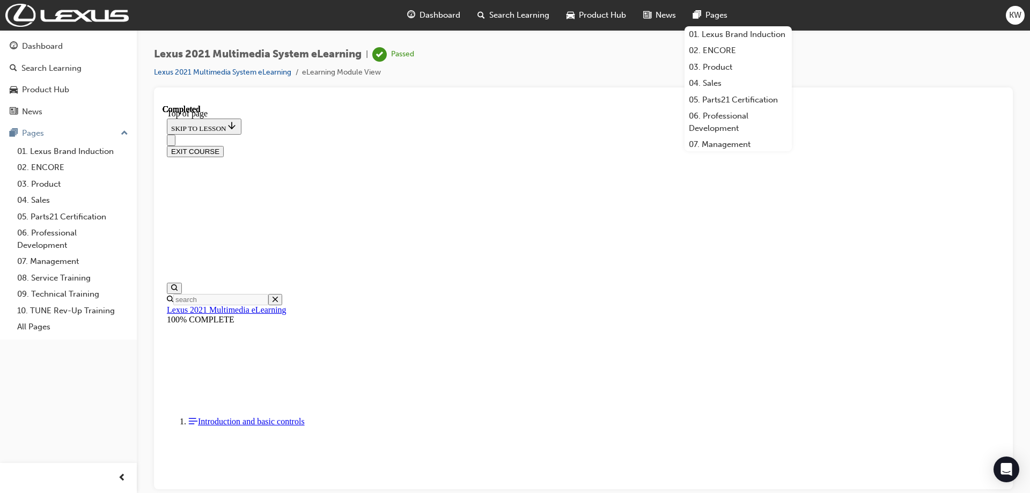 This screenshot has height=493, width=1030. What do you see at coordinates (603, 15) in the screenshot?
I see `span: Product Hub` at bounding box center [603, 15].